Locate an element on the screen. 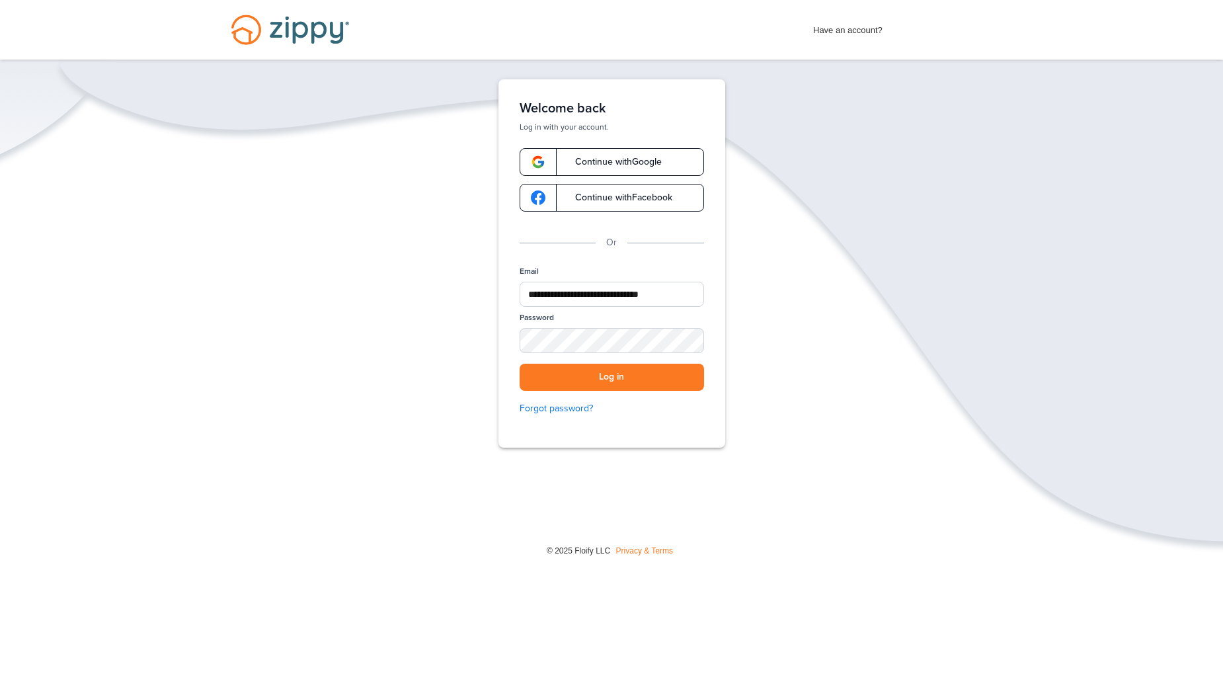 The height and width of the screenshot is (697, 1223). input: Password is located at coordinates (611, 340).